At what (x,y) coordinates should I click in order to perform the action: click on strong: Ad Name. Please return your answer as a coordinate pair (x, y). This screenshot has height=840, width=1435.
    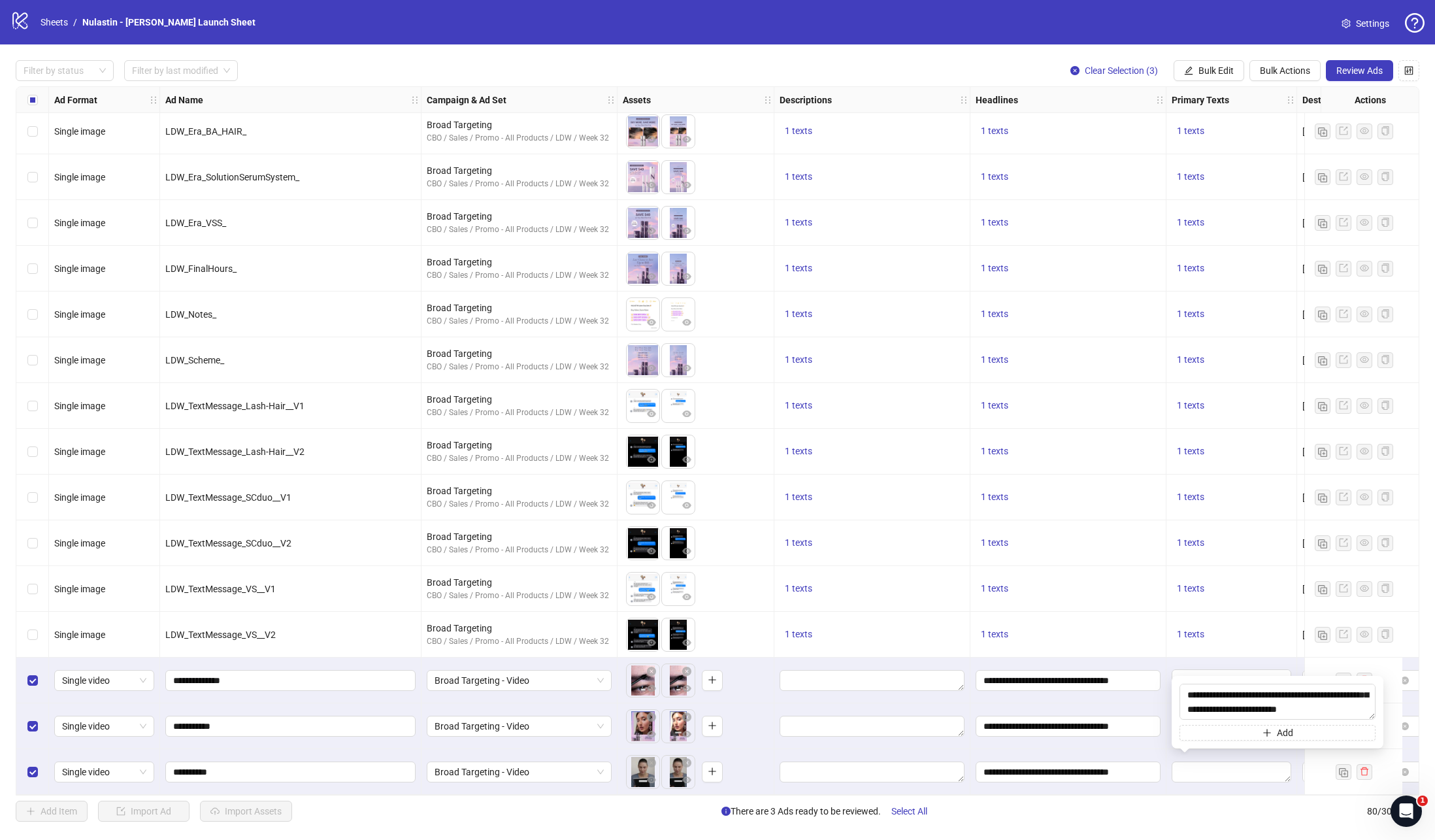
    Looking at the image, I should click on (185, 100).